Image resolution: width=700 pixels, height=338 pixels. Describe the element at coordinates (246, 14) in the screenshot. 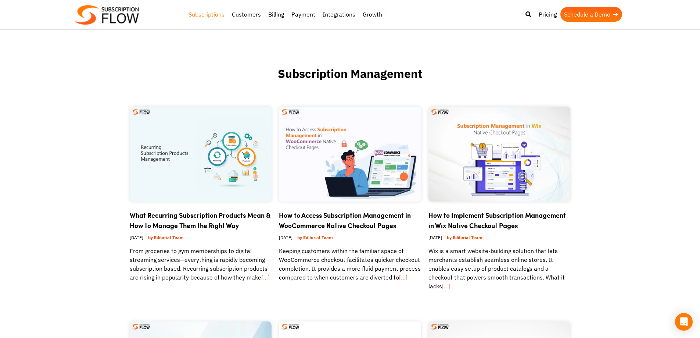

I see `a: Customers` at that location.